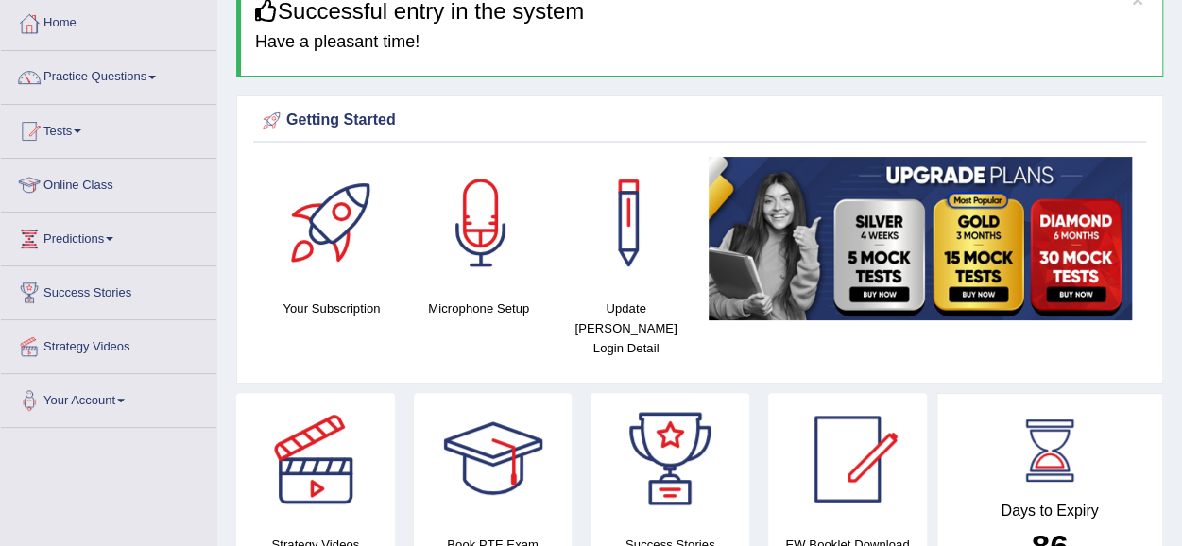 This screenshot has height=546, width=1182. What do you see at coordinates (1050, 511) in the screenshot?
I see `h4: Days to Expiry` at bounding box center [1050, 511].